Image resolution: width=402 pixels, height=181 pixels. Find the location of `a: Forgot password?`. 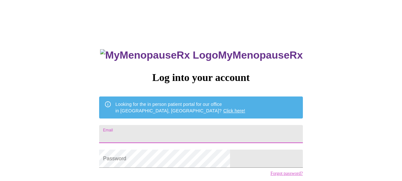

a: Forgot password? is located at coordinates (287, 174).